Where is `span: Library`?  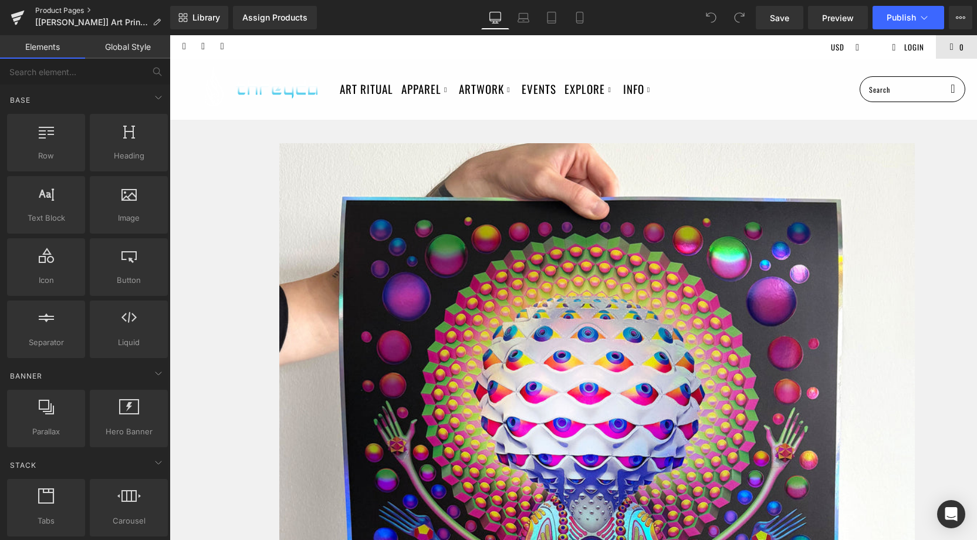
span: Library is located at coordinates (206, 18).